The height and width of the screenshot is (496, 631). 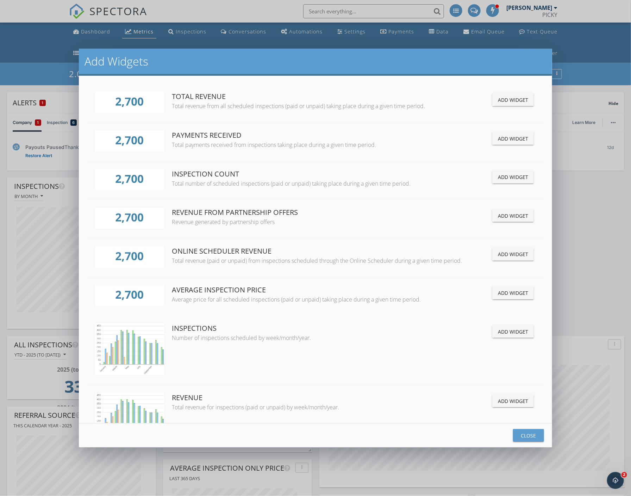 What do you see at coordinates (331, 328) in the screenshot?
I see `div: Inspections` at bounding box center [331, 328].